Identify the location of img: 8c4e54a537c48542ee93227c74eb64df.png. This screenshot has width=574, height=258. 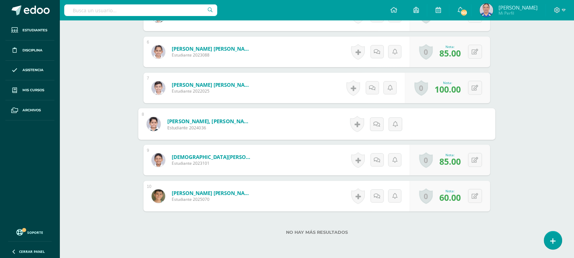
(487, 10).